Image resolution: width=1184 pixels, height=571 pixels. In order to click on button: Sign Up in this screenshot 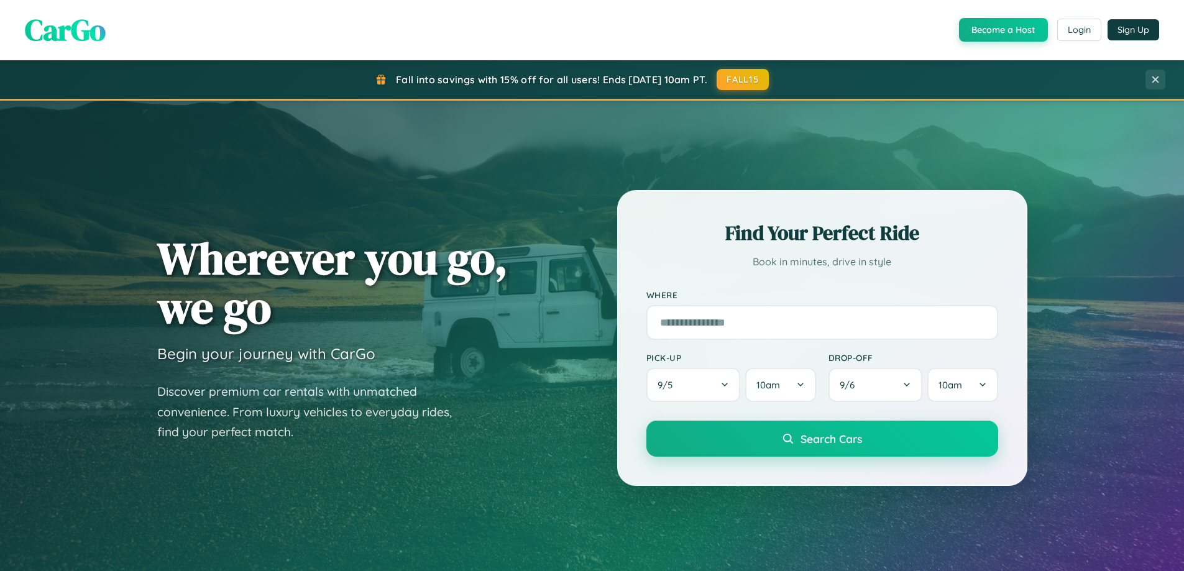, I will do `click(1133, 30)`.